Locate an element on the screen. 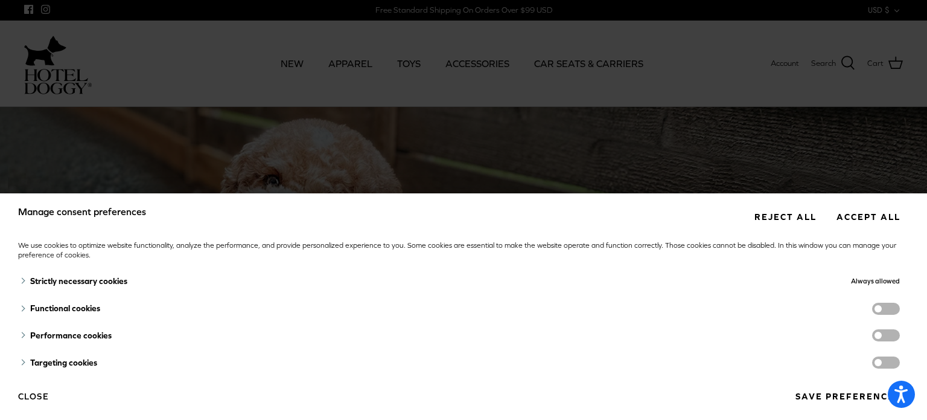  div: Functional cookies is located at coordinates (327, 308).